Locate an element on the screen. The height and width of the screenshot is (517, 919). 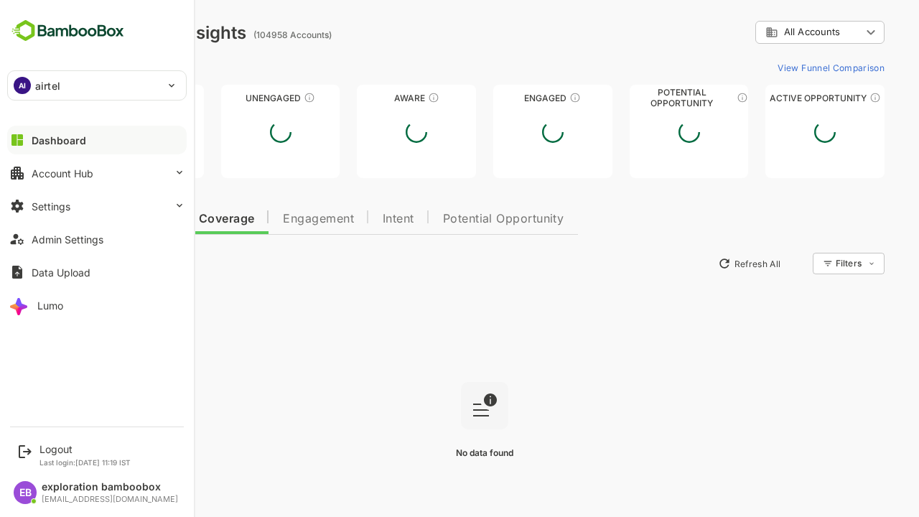
div: Engaged is located at coordinates (503, 98).